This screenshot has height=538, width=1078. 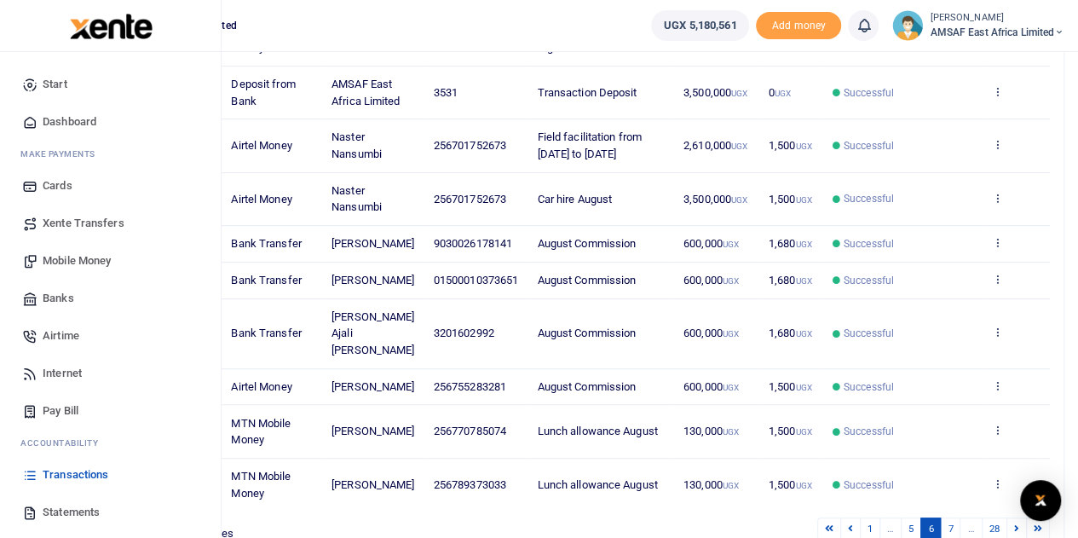 What do you see at coordinates (110, 475) in the screenshot?
I see `a: Transactions` at bounding box center [110, 475].